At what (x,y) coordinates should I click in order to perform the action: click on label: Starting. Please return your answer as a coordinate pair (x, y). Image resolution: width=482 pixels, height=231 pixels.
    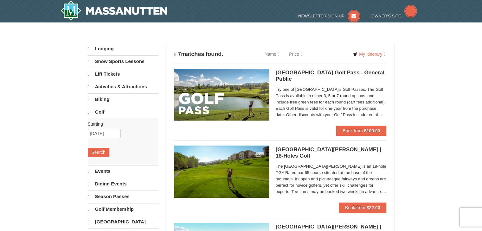
    Looking at the image, I should click on (121, 124).